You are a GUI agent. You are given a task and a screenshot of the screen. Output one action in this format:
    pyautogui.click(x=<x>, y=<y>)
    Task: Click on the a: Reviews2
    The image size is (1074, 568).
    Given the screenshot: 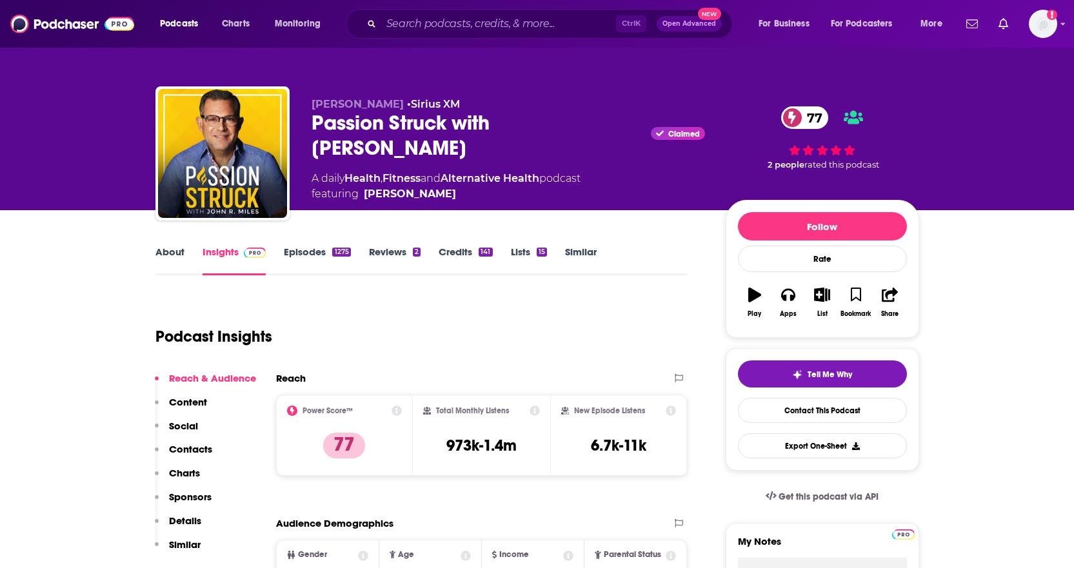 What is the action you would take?
    pyautogui.click(x=395, y=261)
    